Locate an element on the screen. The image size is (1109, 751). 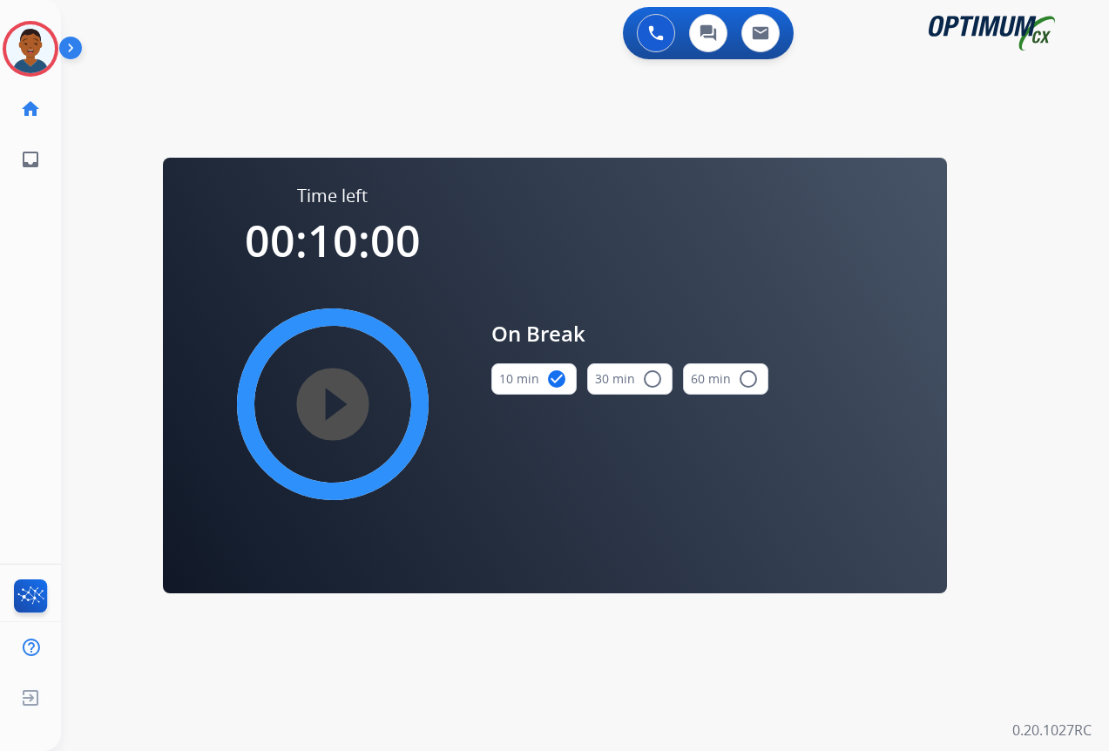
mat-icon: check_circle is located at coordinates (557, 379).